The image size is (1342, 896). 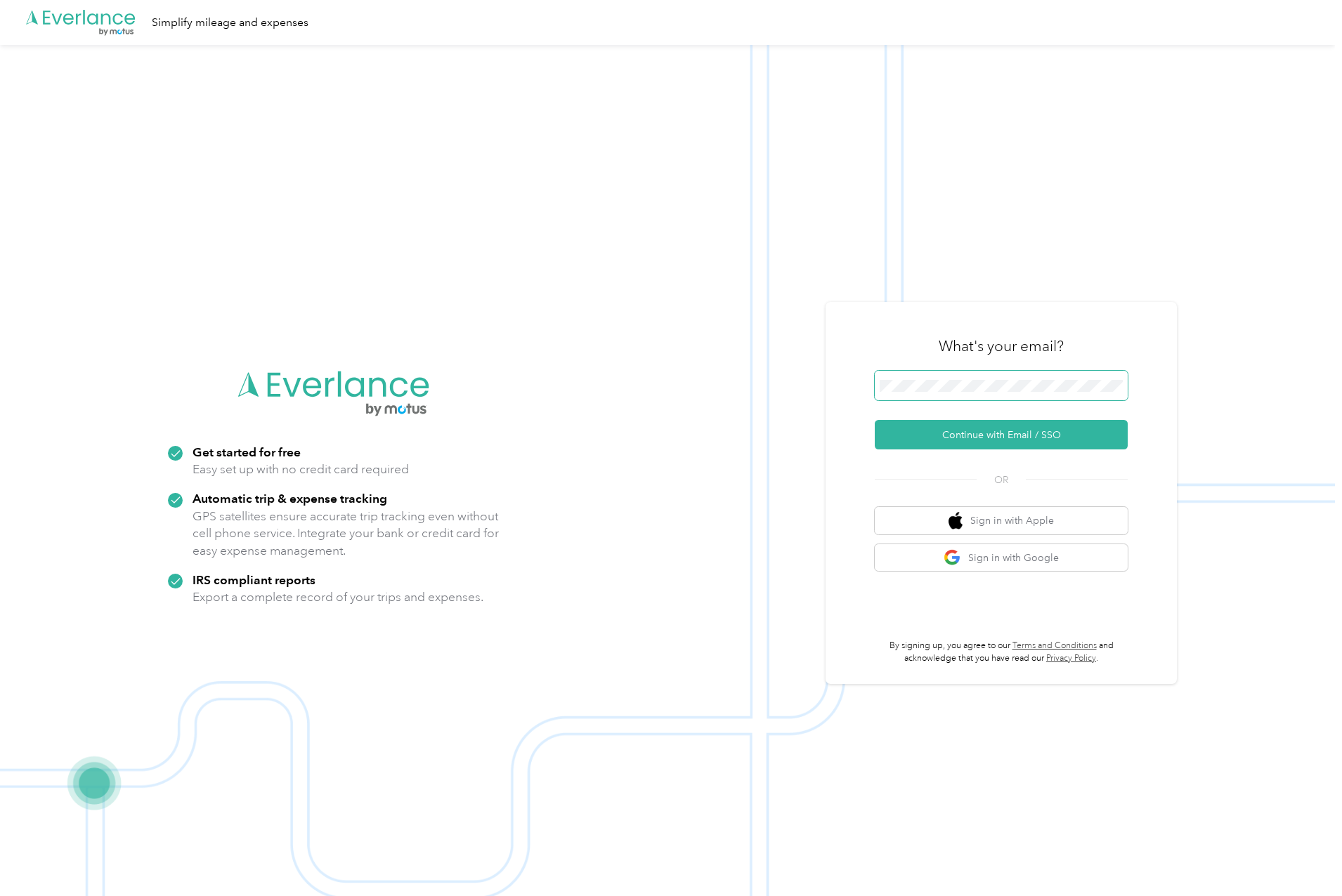 I want to click on button: apple logoSign in with Apple, so click(x=1002, y=520).